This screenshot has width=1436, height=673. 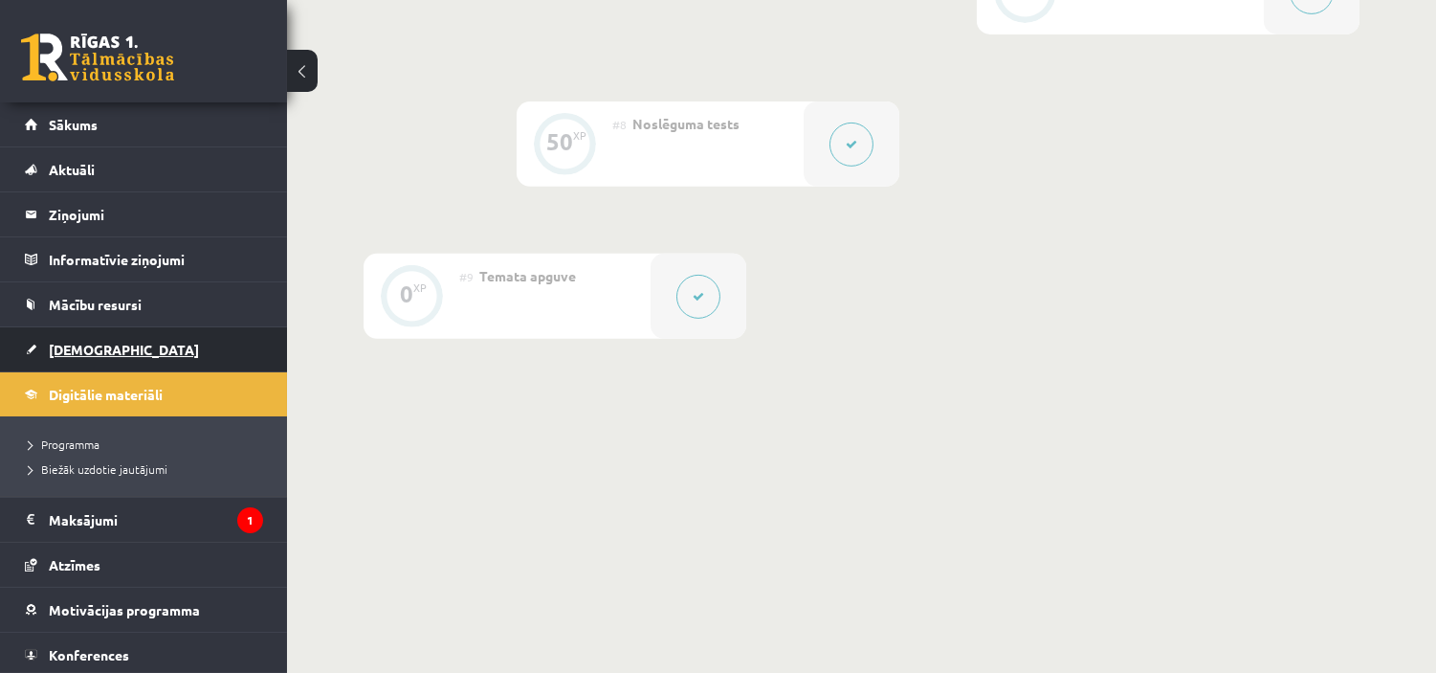 What do you see at coordinates (73, 124) in the screenshot?
I see `span: Sākums` at bounding box center [73, 124].